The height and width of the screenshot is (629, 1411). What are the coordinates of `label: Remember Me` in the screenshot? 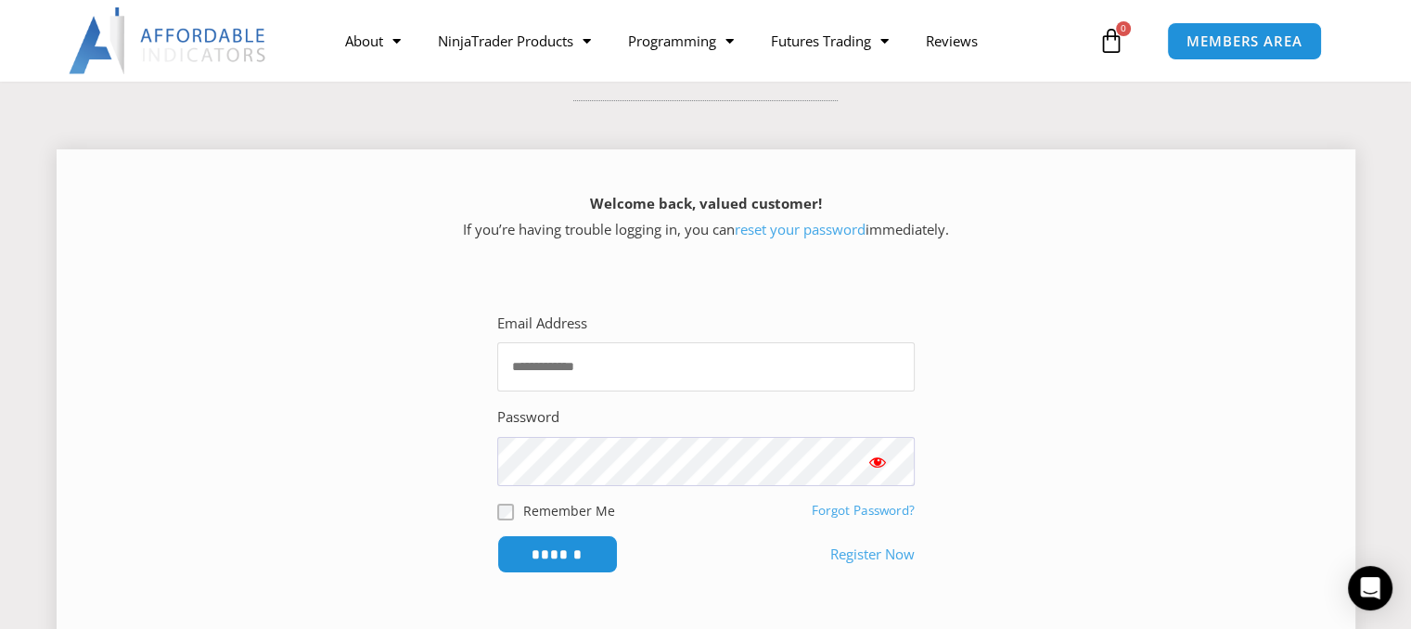 It's located at (568, 510).